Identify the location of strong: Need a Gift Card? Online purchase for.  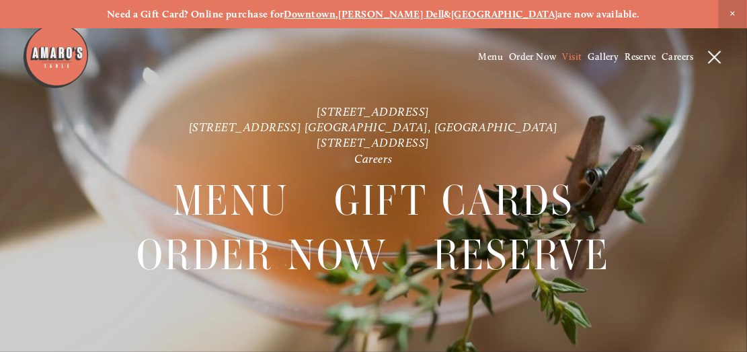
(196, 14).